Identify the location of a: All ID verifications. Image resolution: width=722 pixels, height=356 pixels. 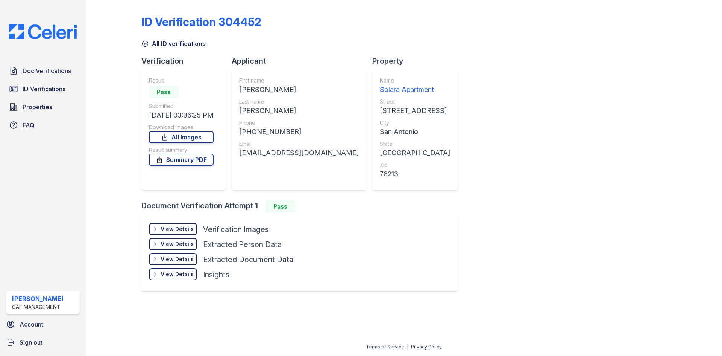
(173, 44).